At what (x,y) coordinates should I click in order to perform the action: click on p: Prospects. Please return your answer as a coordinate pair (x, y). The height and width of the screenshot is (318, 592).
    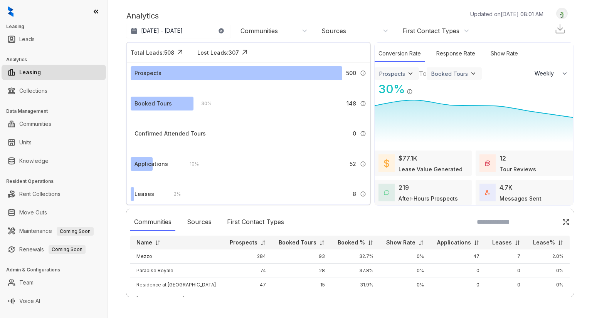
    Looking at the image, I should click on (244, 243).